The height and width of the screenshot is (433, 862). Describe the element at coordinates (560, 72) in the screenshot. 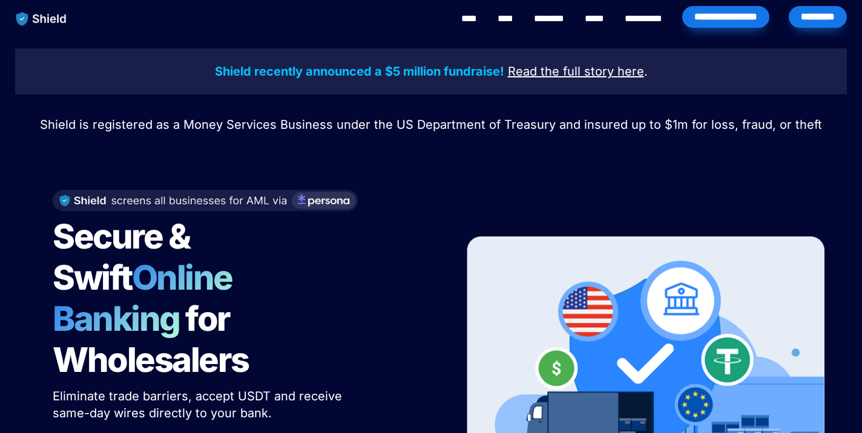

I see `a: Read the full story` at that location.